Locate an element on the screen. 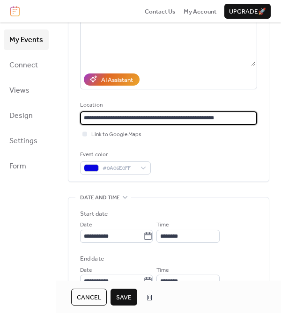 Image resolution: width=281 pixels, height=313 pixels. span: My Account is located at coordinates (200, 12).